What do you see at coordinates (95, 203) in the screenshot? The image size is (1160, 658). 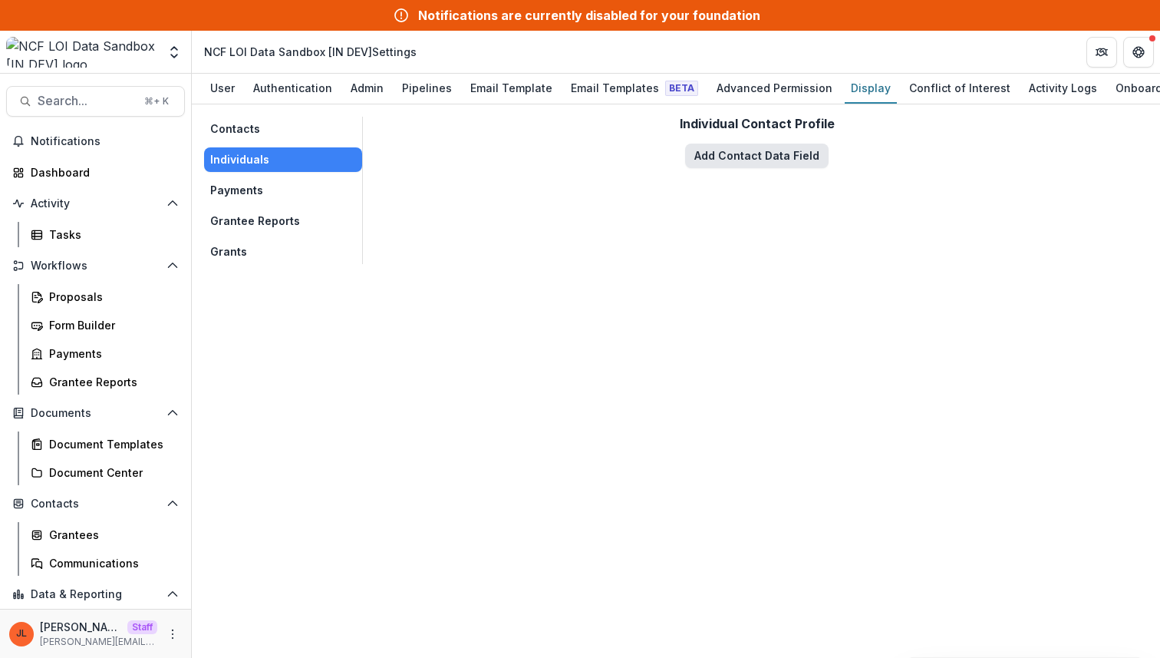 I see `button: Open Activity` at bounding box center [95, 203].